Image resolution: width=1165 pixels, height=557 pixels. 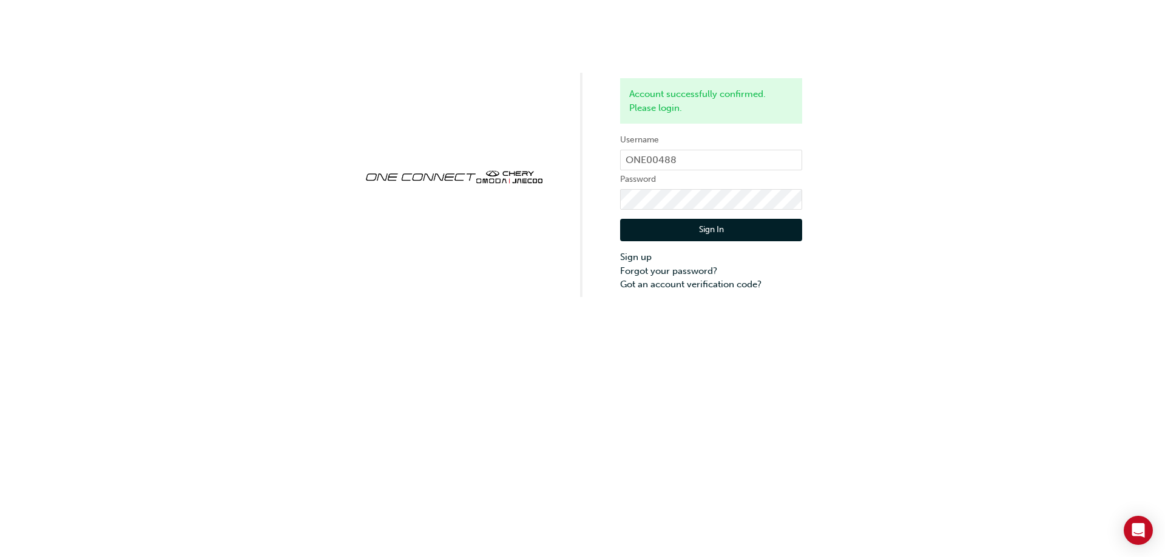 I want to click on a: Forgot your password?, so click(x=711, y=271).